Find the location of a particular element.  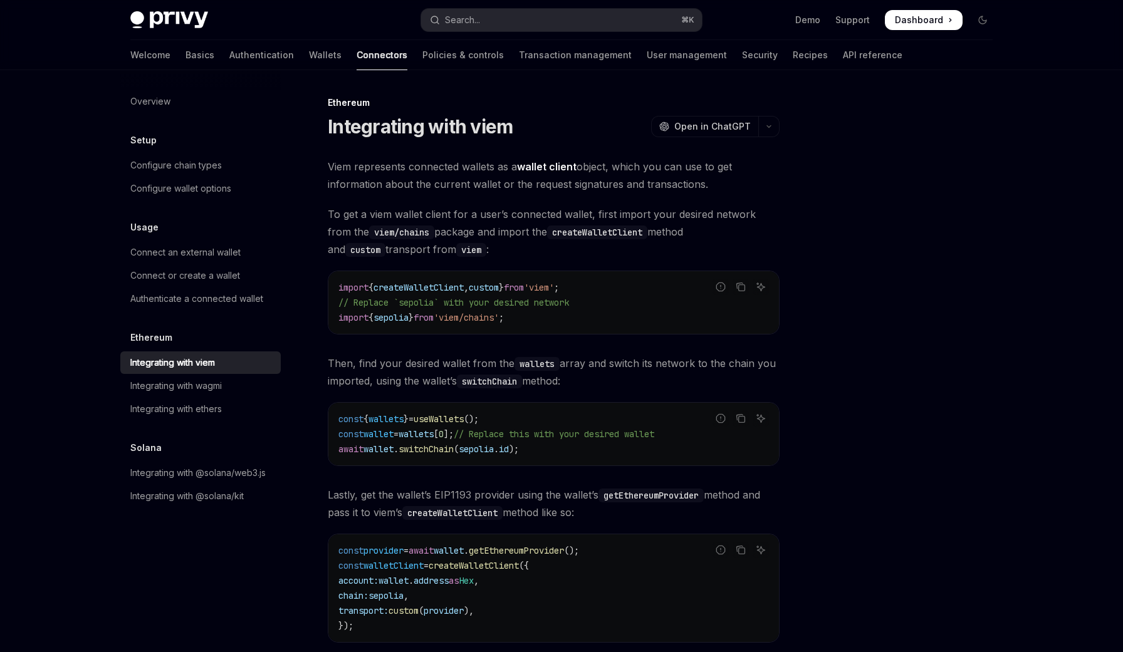

div: Authenticate a connected wallet is located at coordinates (197, 299).